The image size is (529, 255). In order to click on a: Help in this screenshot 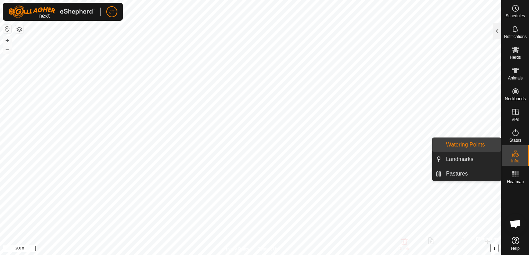, I will do `click(515, 244)`.